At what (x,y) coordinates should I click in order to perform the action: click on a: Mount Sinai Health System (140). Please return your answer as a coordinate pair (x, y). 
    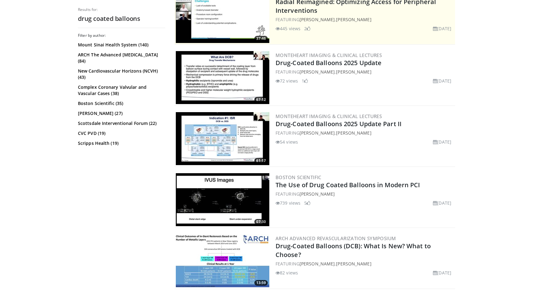
    Looking at the image, I should click on (121, 45).